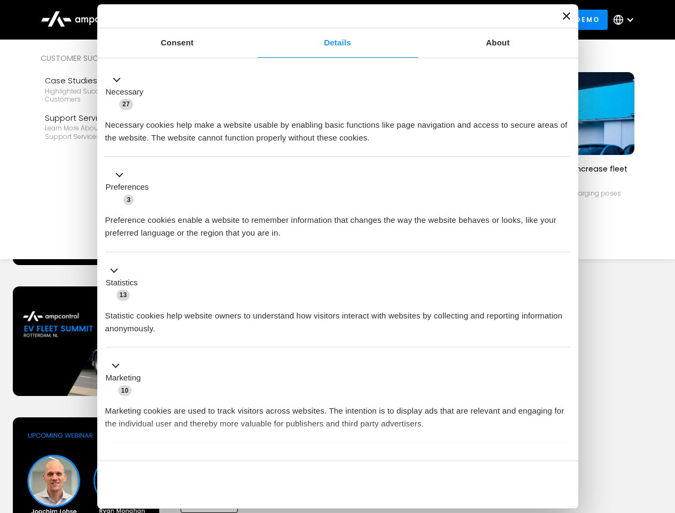 The image size is (675, 513). Describe the element at coordinates (338, 43) in the screenshot. I see `a: Details` at that location.